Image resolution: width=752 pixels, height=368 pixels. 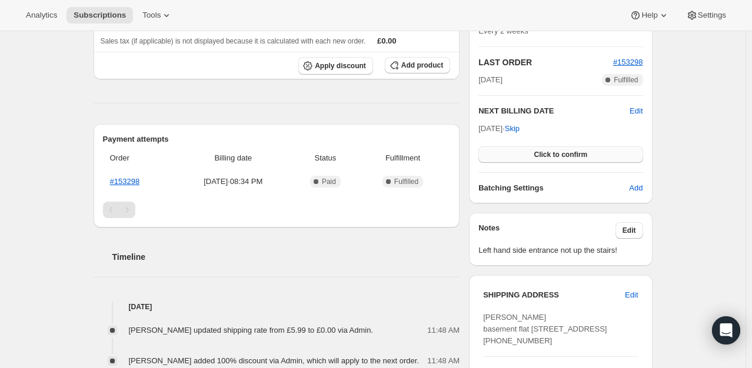 What do you see at coordinates (649, 15) in the screenshot?
I see `button: Help` at bounding box center [649, 15].